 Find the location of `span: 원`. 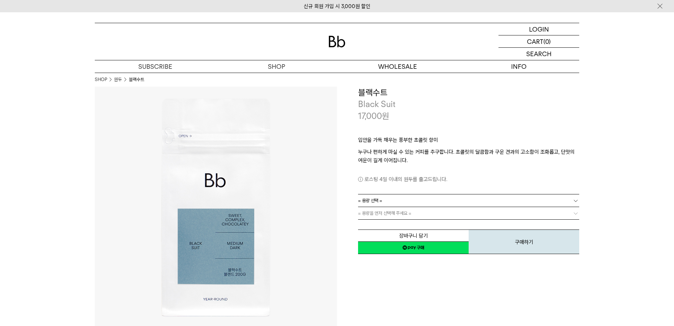

span: 원 is located at coordinates (386, 116).